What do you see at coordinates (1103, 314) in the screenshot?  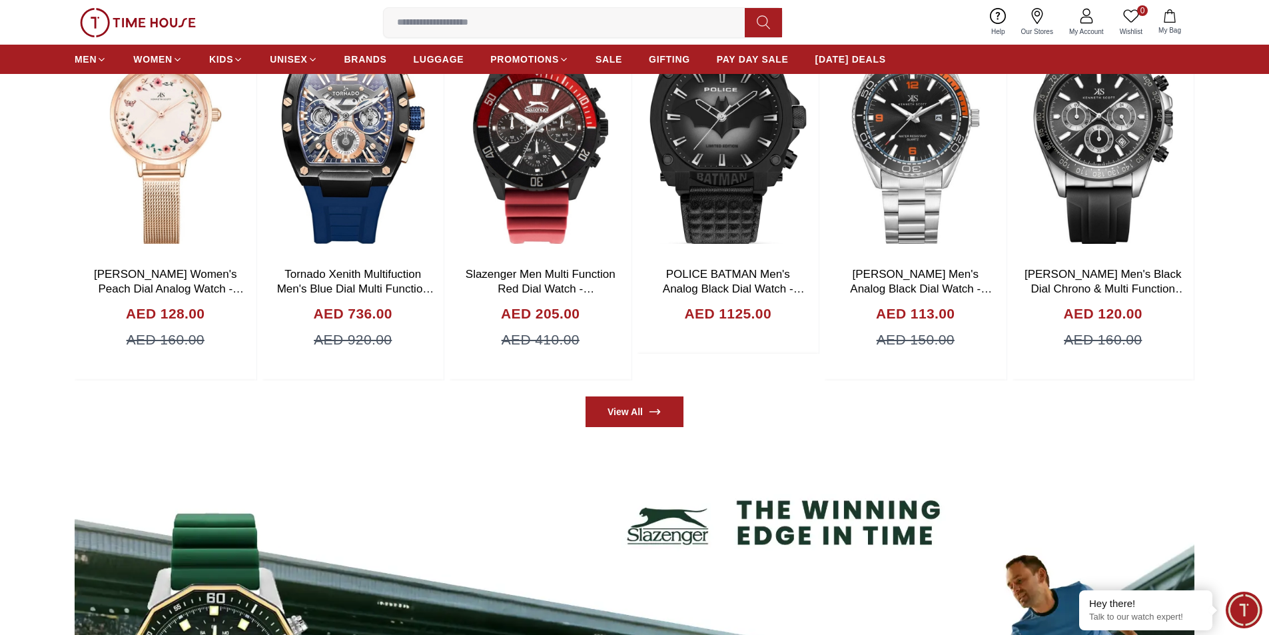 I see `h4: AED 120.00` at bounding box center [1103, 314].